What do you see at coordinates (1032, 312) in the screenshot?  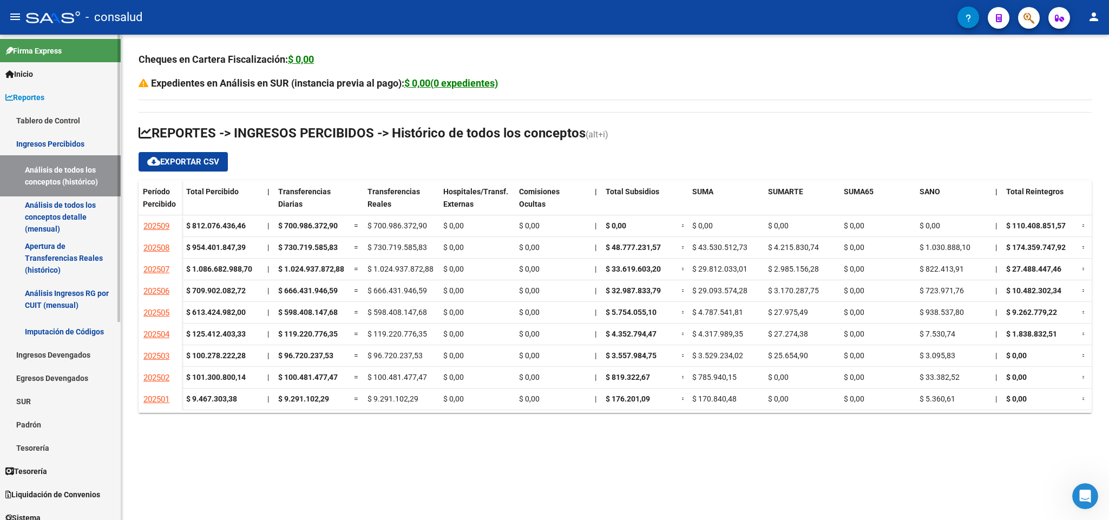 I see `span: $ 9.262.779,22` at bounding box center [1032, 312].